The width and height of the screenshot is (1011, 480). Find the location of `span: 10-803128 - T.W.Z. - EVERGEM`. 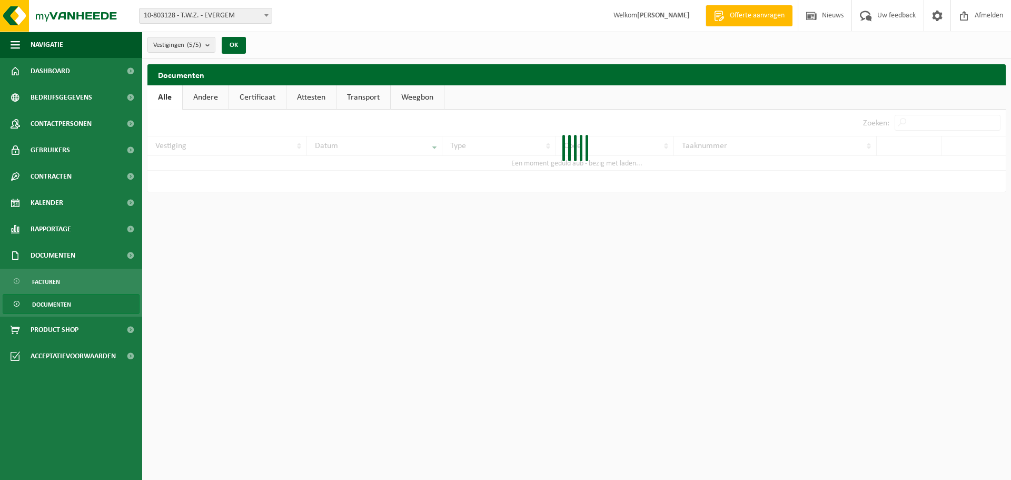

span: 10-803128 - T.W.Z. - EVERGEM is located at coordinates (205, 16).